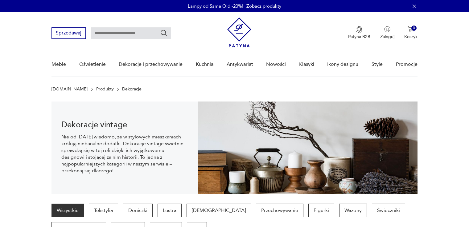  What do you see at coordinates (411, 37) in the screenshot?
I see `p: Koszyk` at bounding box center [411, 37].